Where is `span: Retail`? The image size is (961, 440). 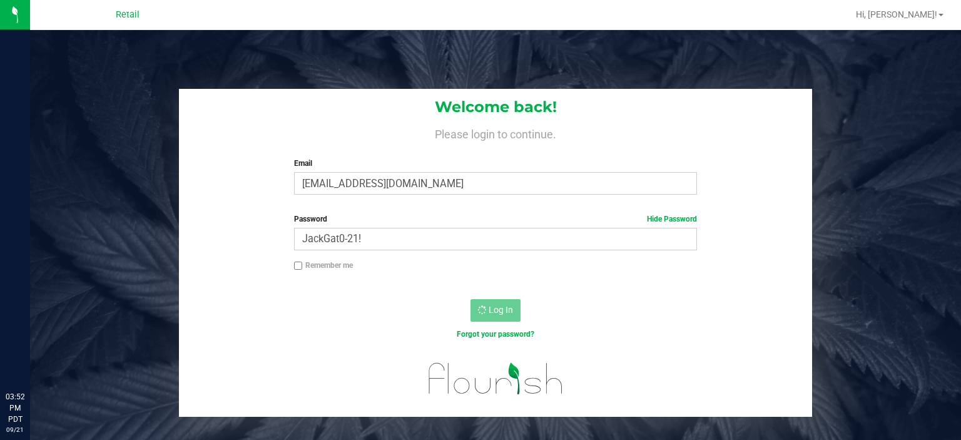 span: Retail is located at coordinates (128, 14).